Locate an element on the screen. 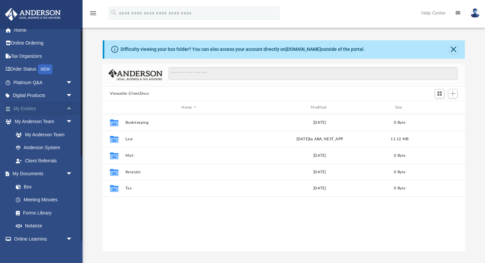 The height and width of the screenshot is (263, 485). a: Meeting Minutes is located at coordinates (44, 200).